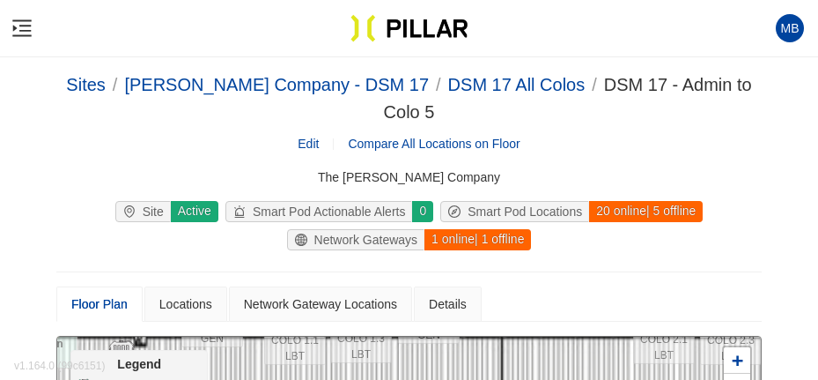 The width and height of the screenshot is (818, 380). I want to click on a: Sites, so click(85, 85).